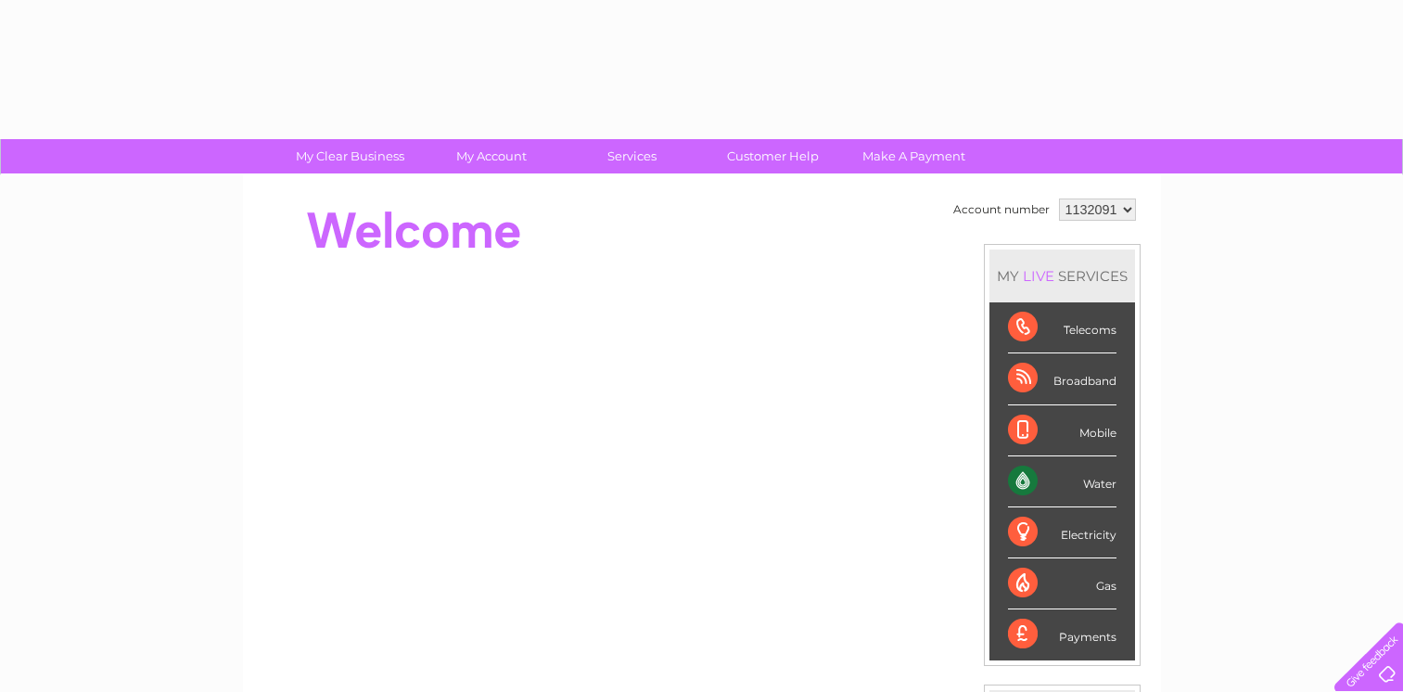  What do you see at coordinates (772, 156) in the screenshot?
I see `a: Customer Help` at bounding box center [772, 156].